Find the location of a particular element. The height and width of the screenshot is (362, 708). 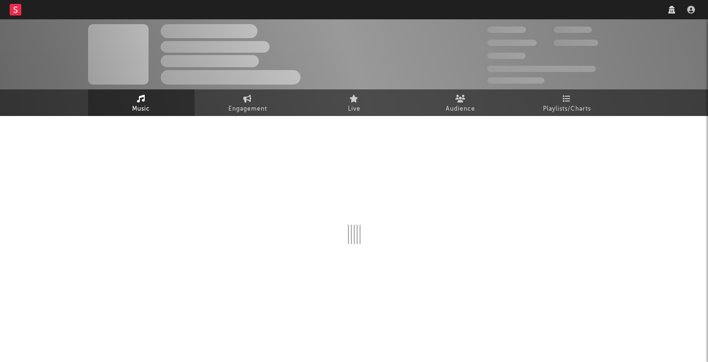

a: Live is located at coordinates (354, 103).